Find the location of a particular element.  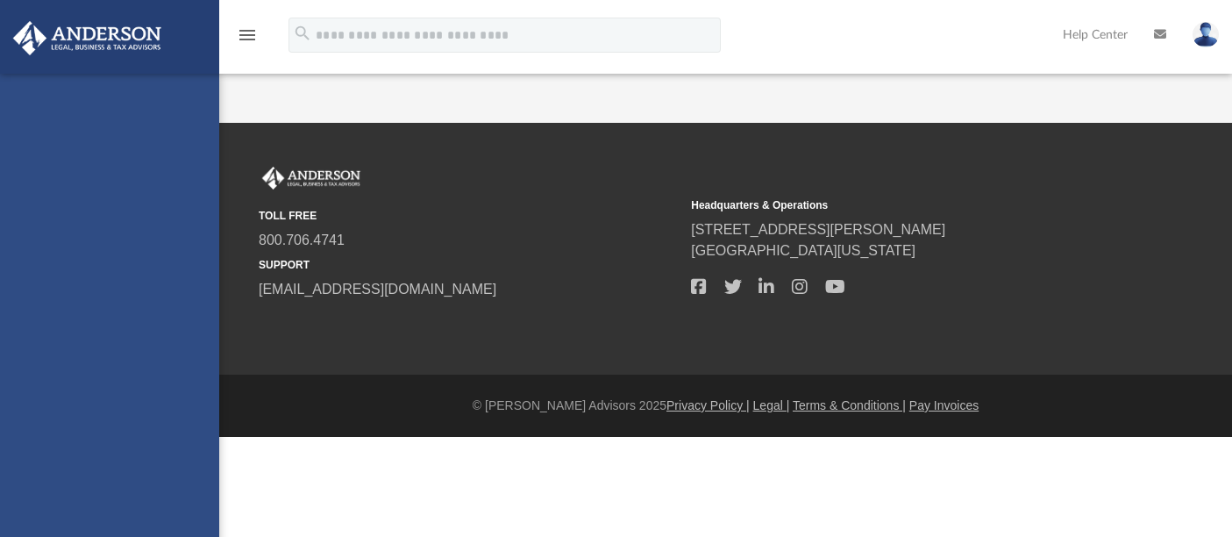

a: Pay Invoices is located at coordinates (944, 405).